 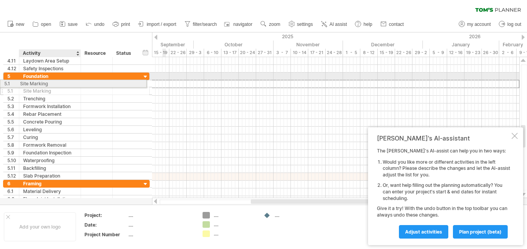 What do you see at coordinates (13, 168) in the screenshot?
I see `div: 5.11` at bounding box center [13, 168].